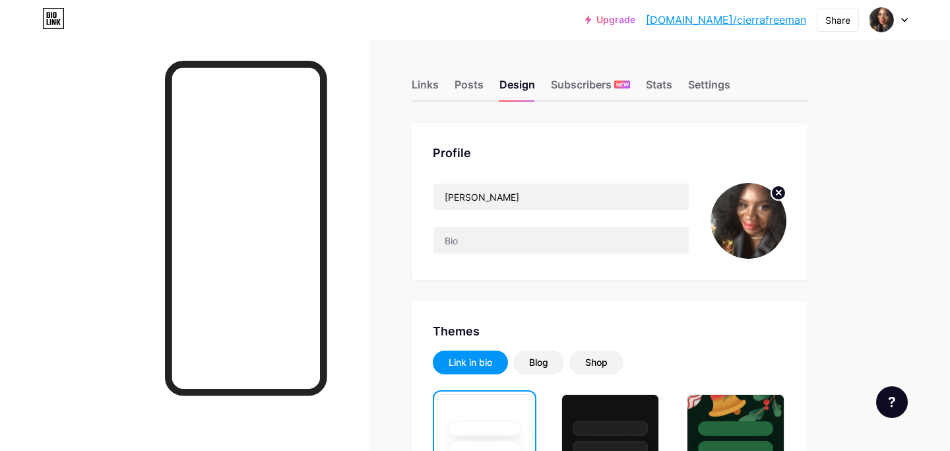  I want to click on div: Profile, so click(610, 152).